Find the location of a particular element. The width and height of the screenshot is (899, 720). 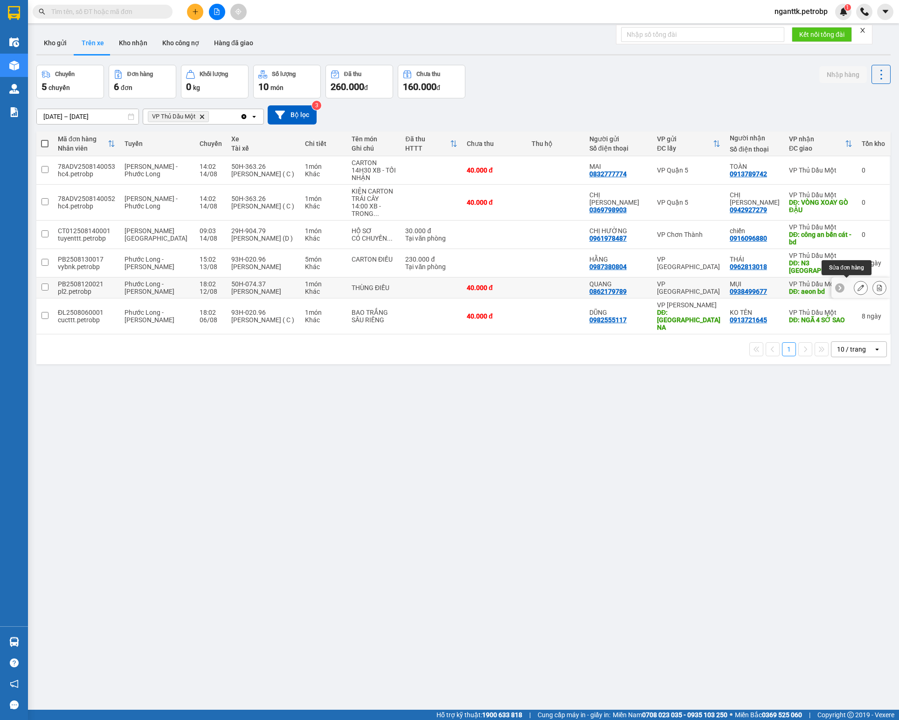

div: 10 / trang is located at coordinates (851, 349).